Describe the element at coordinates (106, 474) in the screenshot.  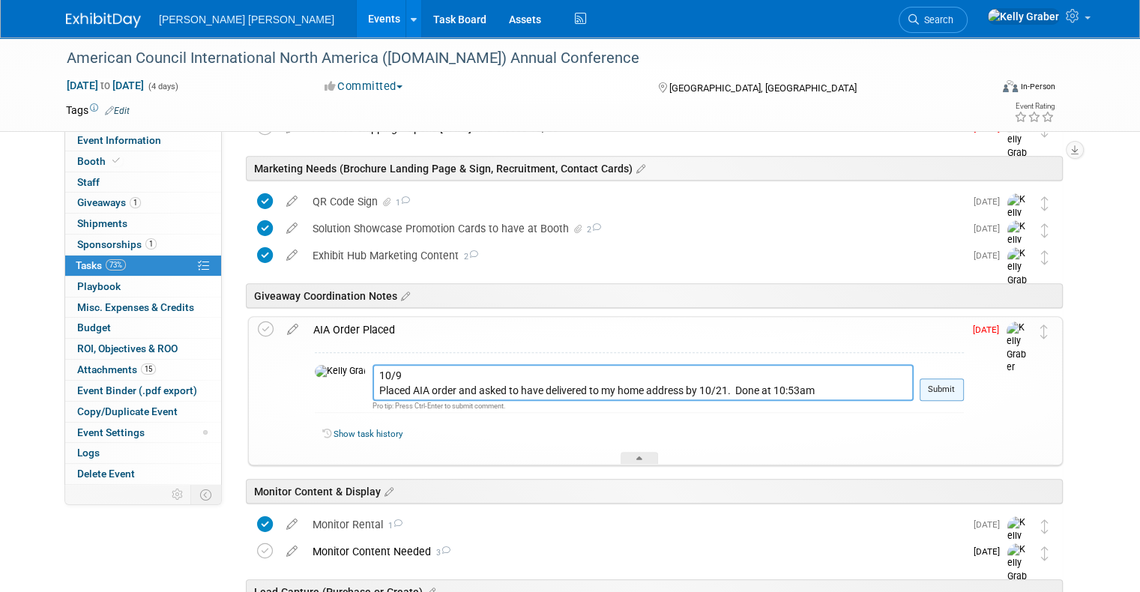
I see `span: Delete Event` at that location.